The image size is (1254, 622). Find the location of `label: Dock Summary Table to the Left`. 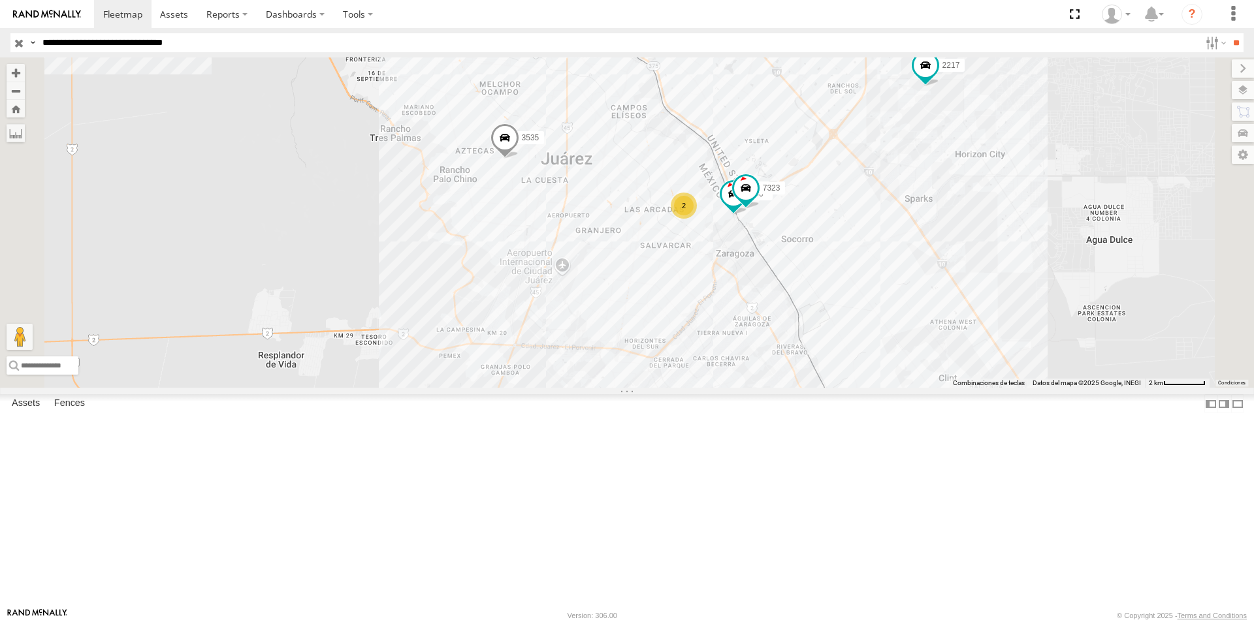

label: Dock Summary Table to the Left is located at coordinates (1210, 403).